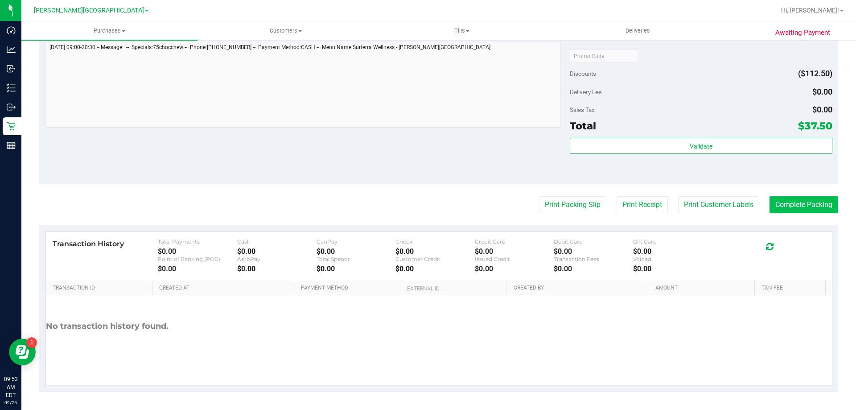 The height and width of the screenshot is (410, 856). I want to click on div: Check, so click(435, 241).